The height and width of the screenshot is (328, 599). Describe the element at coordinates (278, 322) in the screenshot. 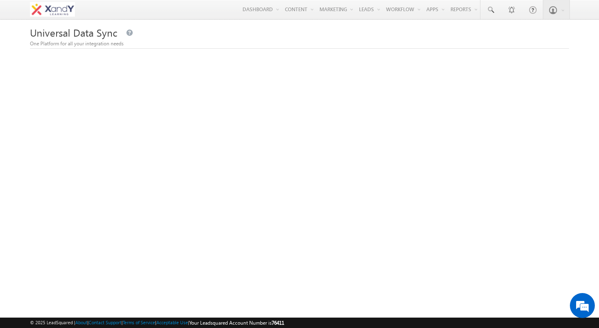

I see `span: 76411` at that location.